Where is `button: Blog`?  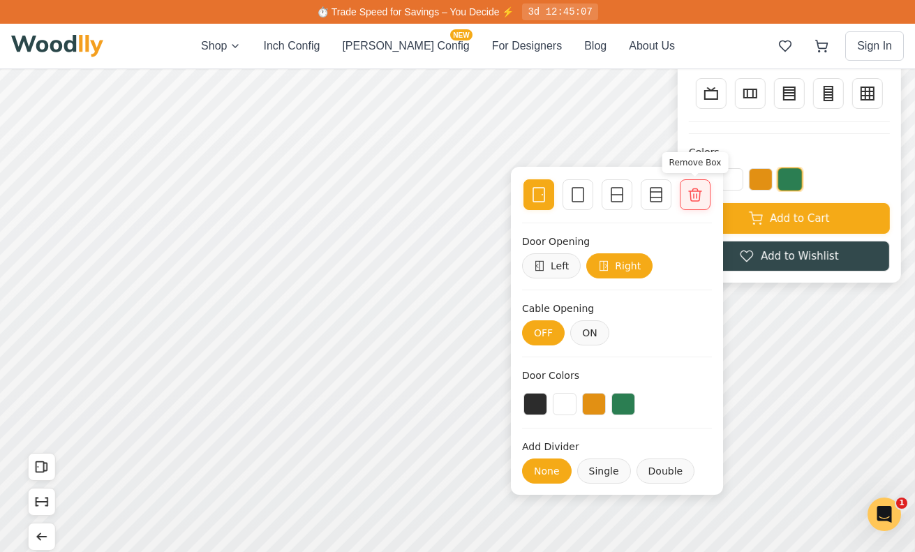
button: Blog is located at coordinates (595, 46).